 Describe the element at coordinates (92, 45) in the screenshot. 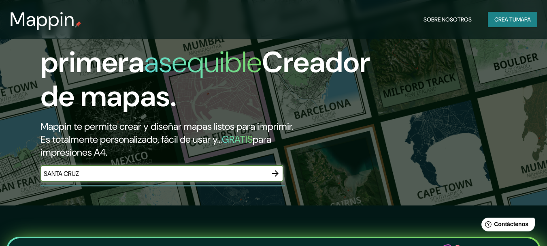

I see `font: La primera` at that location.